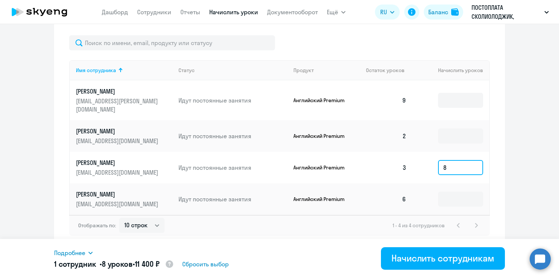 This screenshot has width=559, height=278. What do you see at coordinates (386, 168) in the screenshot?
I see `td: 3` at bounding box center [386, 168].